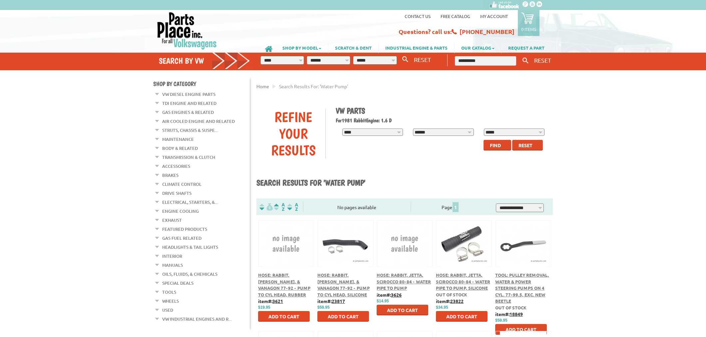  What do you see at coordinates (190, 202) in the screenshot?
I see `a: Electrical, Starters, &...` at bounding box center [190, 202].